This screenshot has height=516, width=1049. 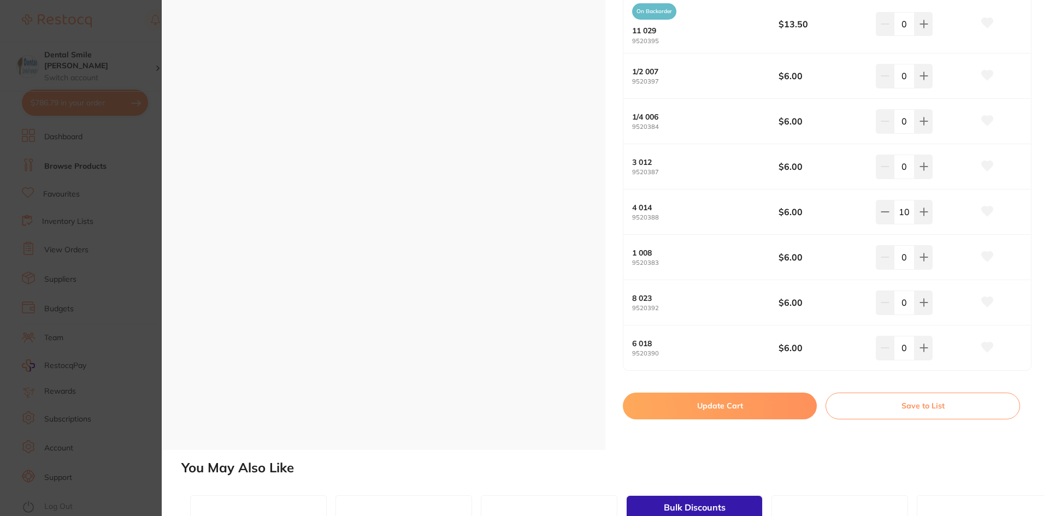 What do you see at coordinates (698, 208) in the screenshot?
I see `b: 4 014` at bounding box center [698, 208].